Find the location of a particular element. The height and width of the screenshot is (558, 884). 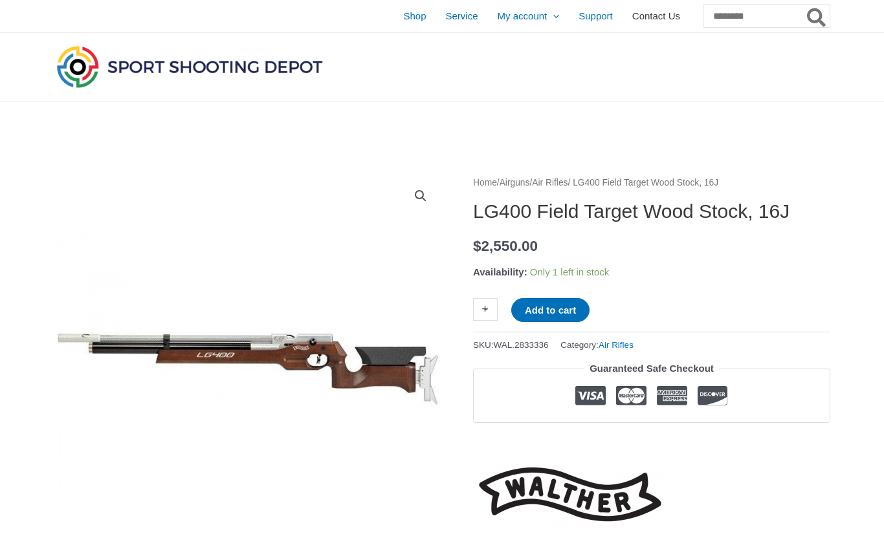

a: View full-screen image gallery is located at coordinates (420, 196).